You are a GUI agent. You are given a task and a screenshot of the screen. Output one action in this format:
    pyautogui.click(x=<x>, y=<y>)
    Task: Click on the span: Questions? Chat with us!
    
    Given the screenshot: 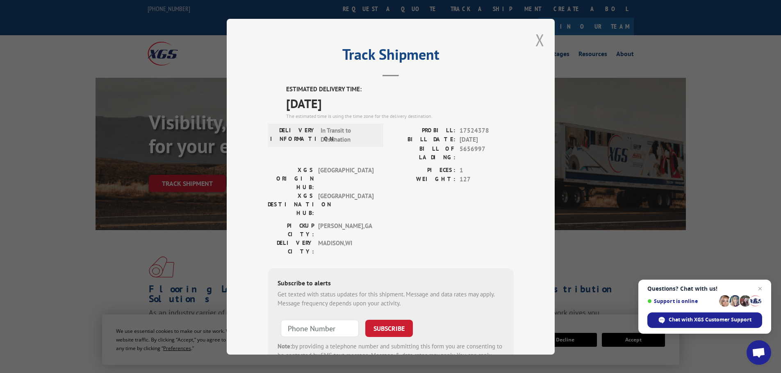 What is the action you would take?
    pyautogui.click(x=705, y=289)
    